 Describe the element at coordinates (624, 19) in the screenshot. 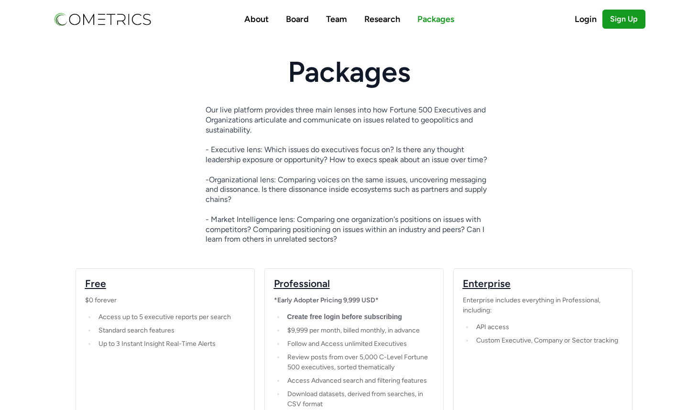

I see `a: Sign Up` at that location.